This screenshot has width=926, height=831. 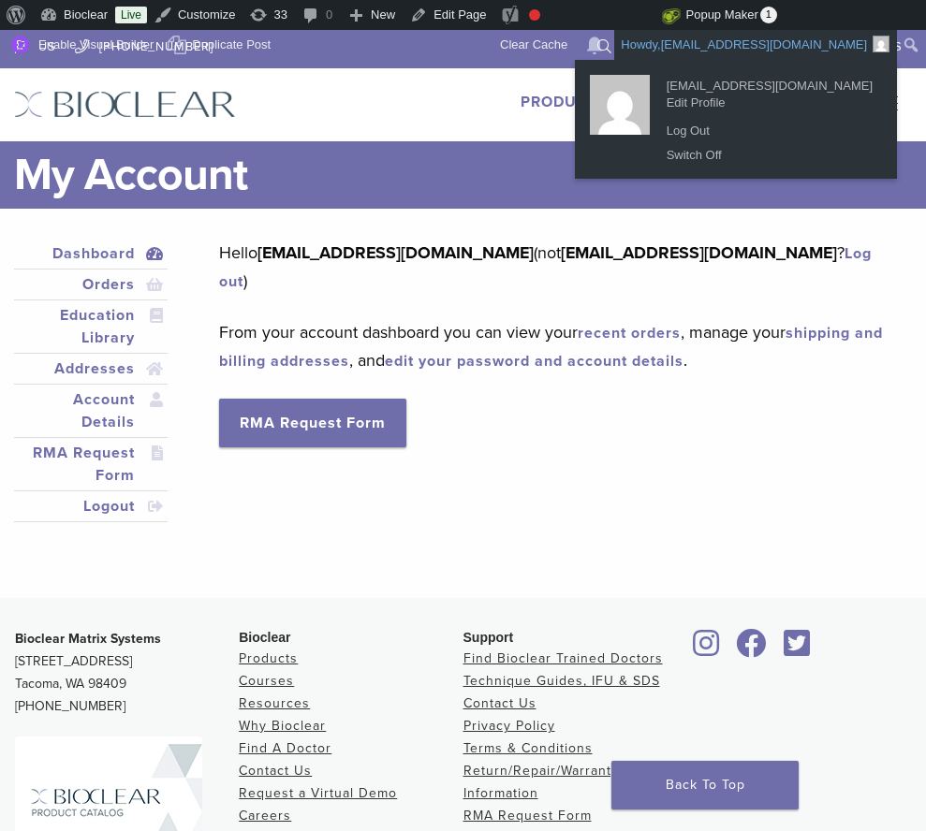 What do you see at coordinates (769, 131) in the screenshot?
I see `a: Log Out` at bounding box center [769, 131].